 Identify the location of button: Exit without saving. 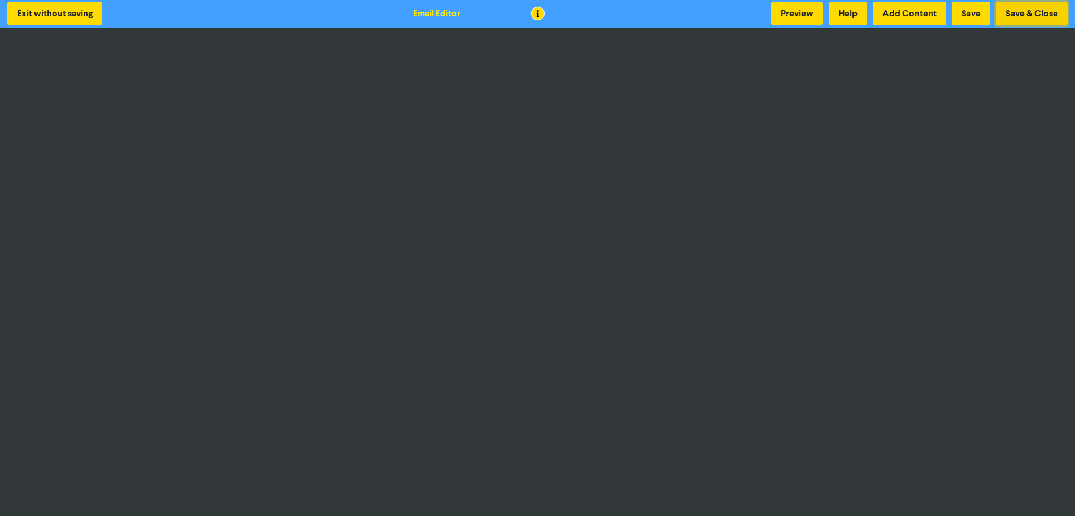
(55, 14).